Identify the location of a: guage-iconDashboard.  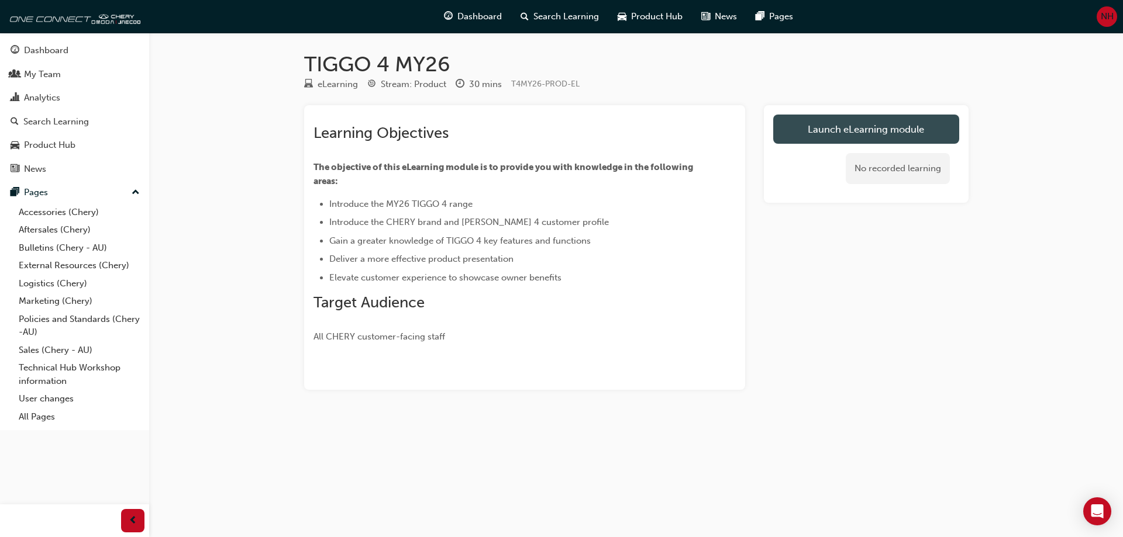
(473, 16).